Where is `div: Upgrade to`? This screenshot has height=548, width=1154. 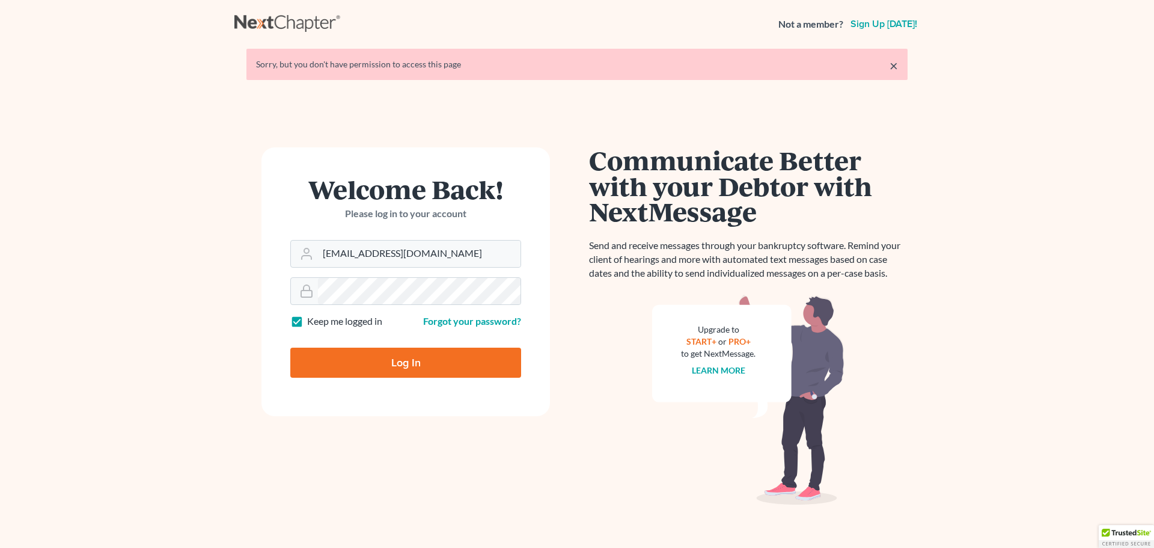
div: Upgrade to is located at coordinates (719, 330).